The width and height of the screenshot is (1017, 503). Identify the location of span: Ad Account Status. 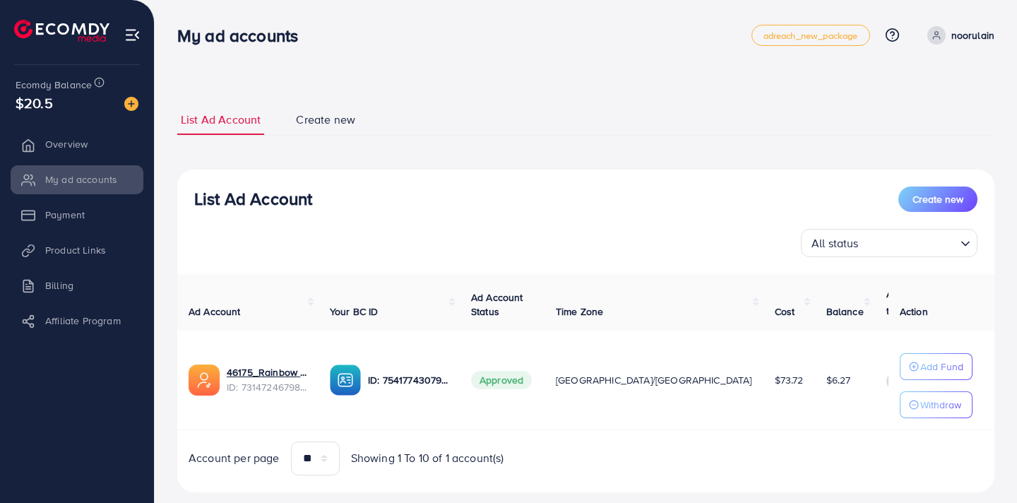
(497, 304).